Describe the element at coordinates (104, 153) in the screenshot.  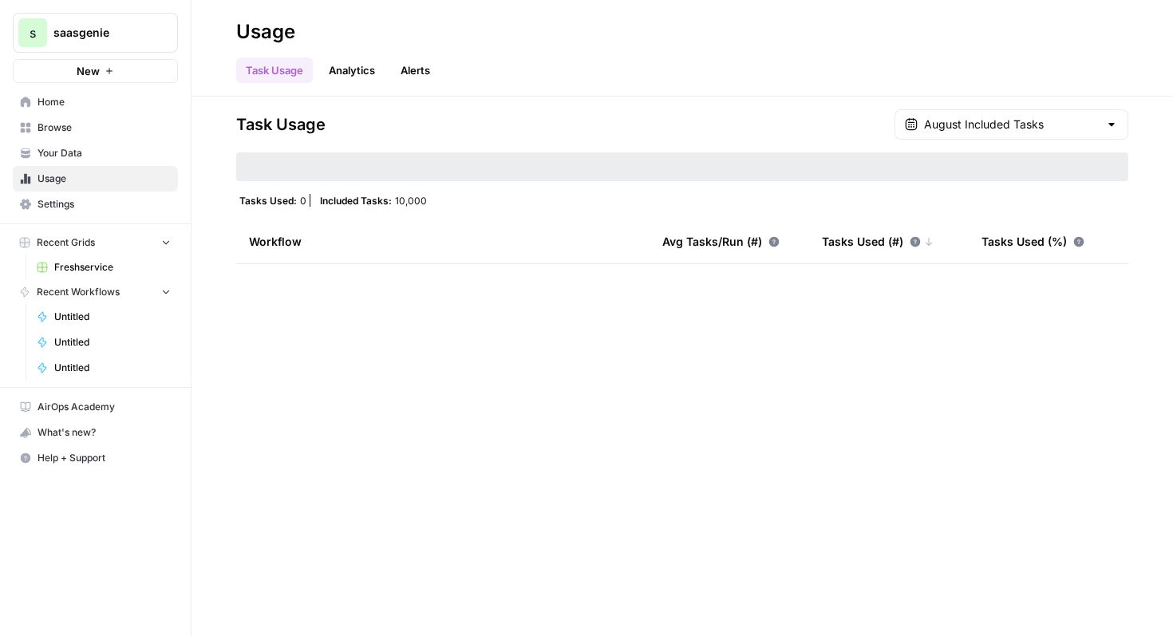
I see `span: Your Data` at that location.